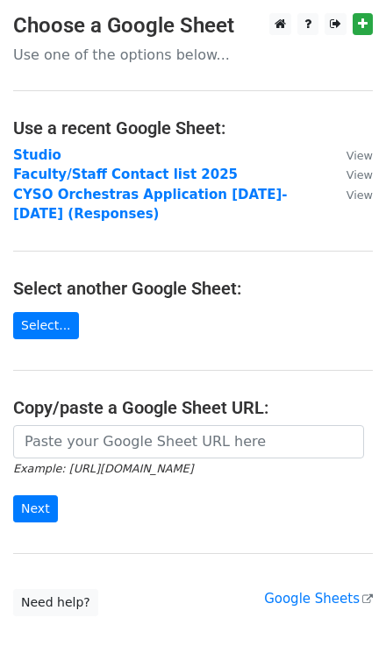 The width and height of the screenshot is (386, 646). What do you see at coordinates (35, 509) in the screenshot?
I see `input: Next` at bounding box center [35, 509].